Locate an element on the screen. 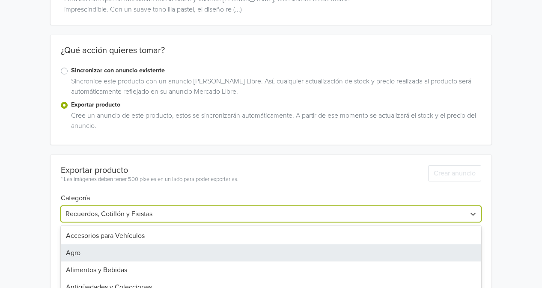 This screenshot has height=288, width=542. label: Sincronizar con anuncio existente is located at coordinates (276, 71).